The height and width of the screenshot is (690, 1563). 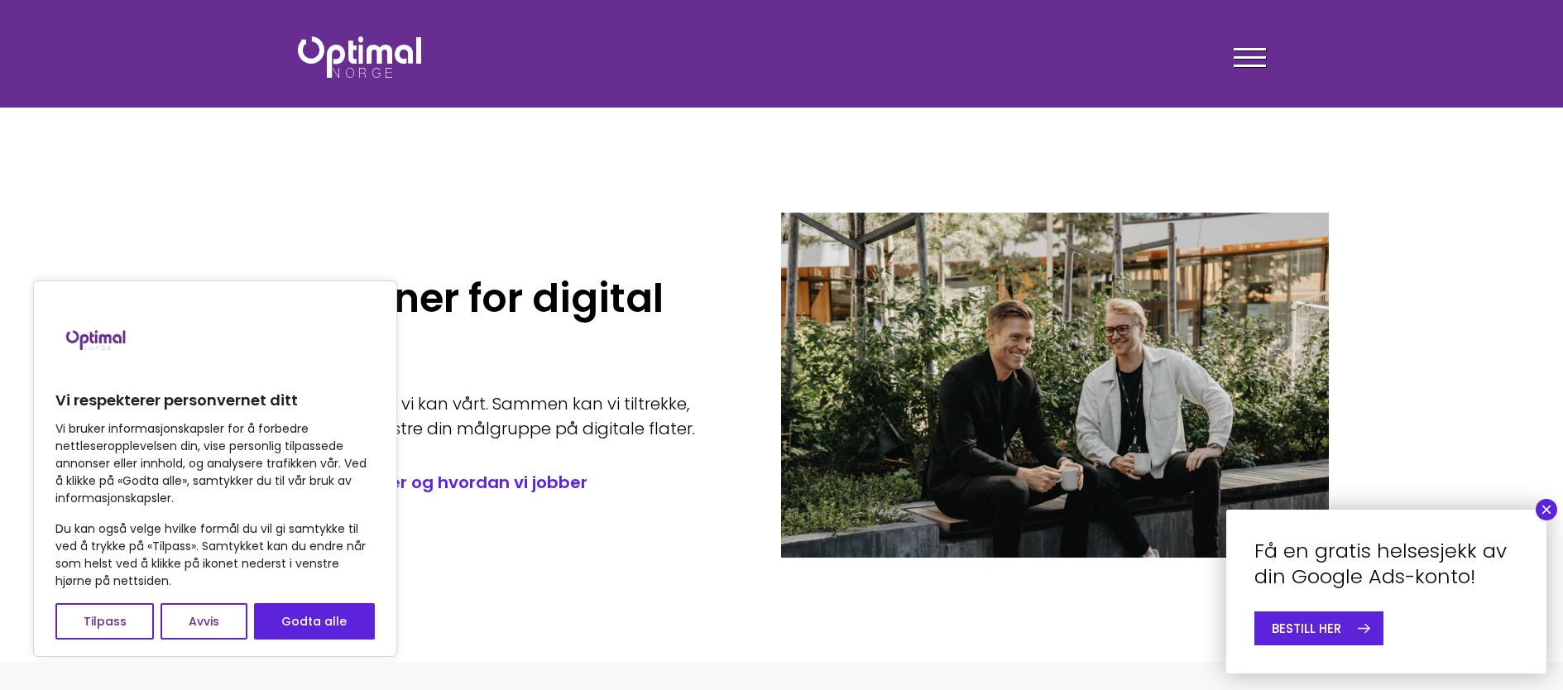 I want to click on p: Du kan ditt fagfelt – vi kan vårt. Sammen kan vi tiltrekke, engasjere og begeistre din målgruppe ..., so click(x=482, y=416).